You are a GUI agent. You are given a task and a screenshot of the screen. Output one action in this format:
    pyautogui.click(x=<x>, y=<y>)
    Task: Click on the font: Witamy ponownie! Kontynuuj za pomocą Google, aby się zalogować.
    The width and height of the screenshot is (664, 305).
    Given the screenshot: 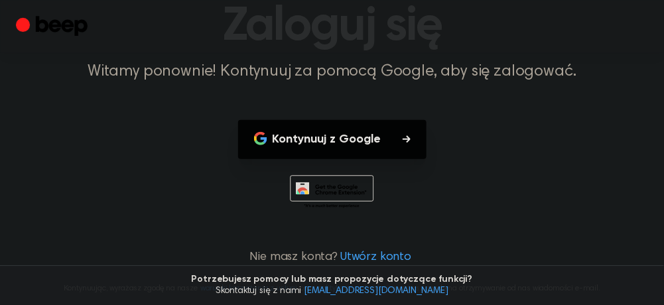 What is the action you would take?
    pyautogui.click(x=332, y=72)
    